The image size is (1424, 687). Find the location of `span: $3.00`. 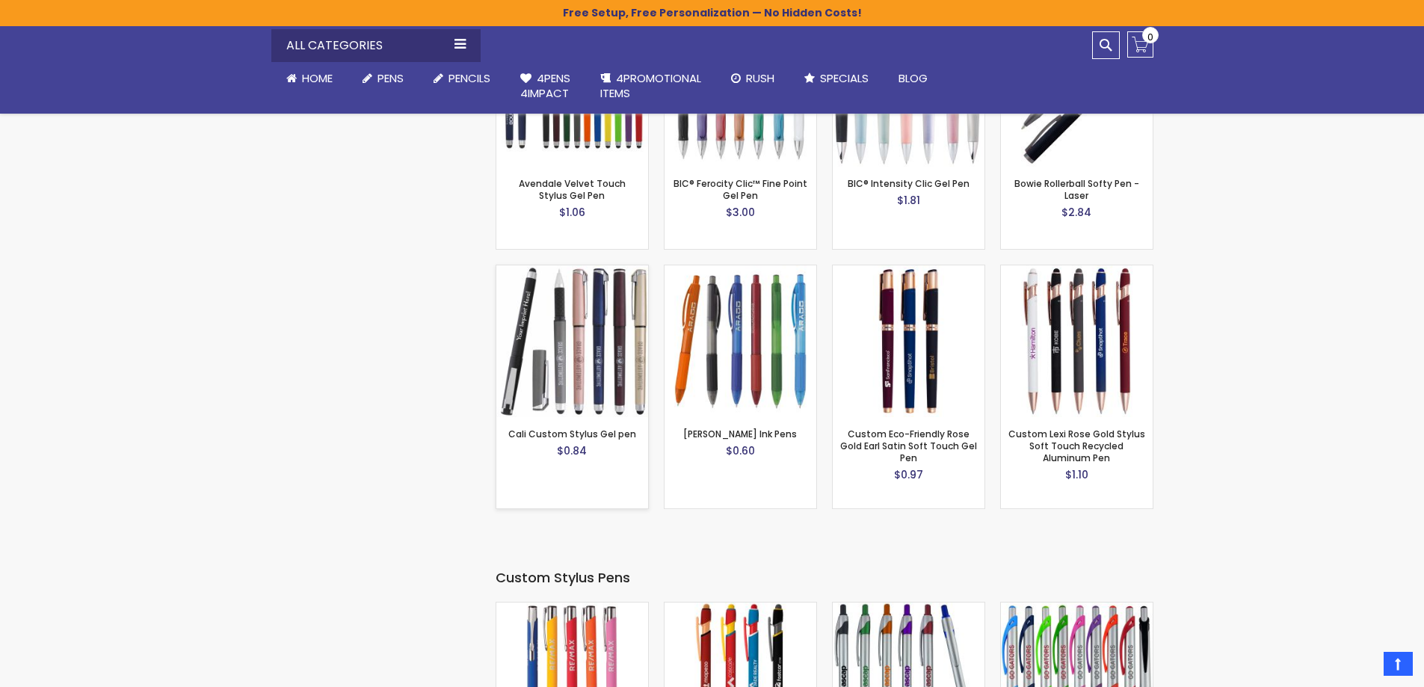

span: $3.00 is located at coordinates (740, 212).